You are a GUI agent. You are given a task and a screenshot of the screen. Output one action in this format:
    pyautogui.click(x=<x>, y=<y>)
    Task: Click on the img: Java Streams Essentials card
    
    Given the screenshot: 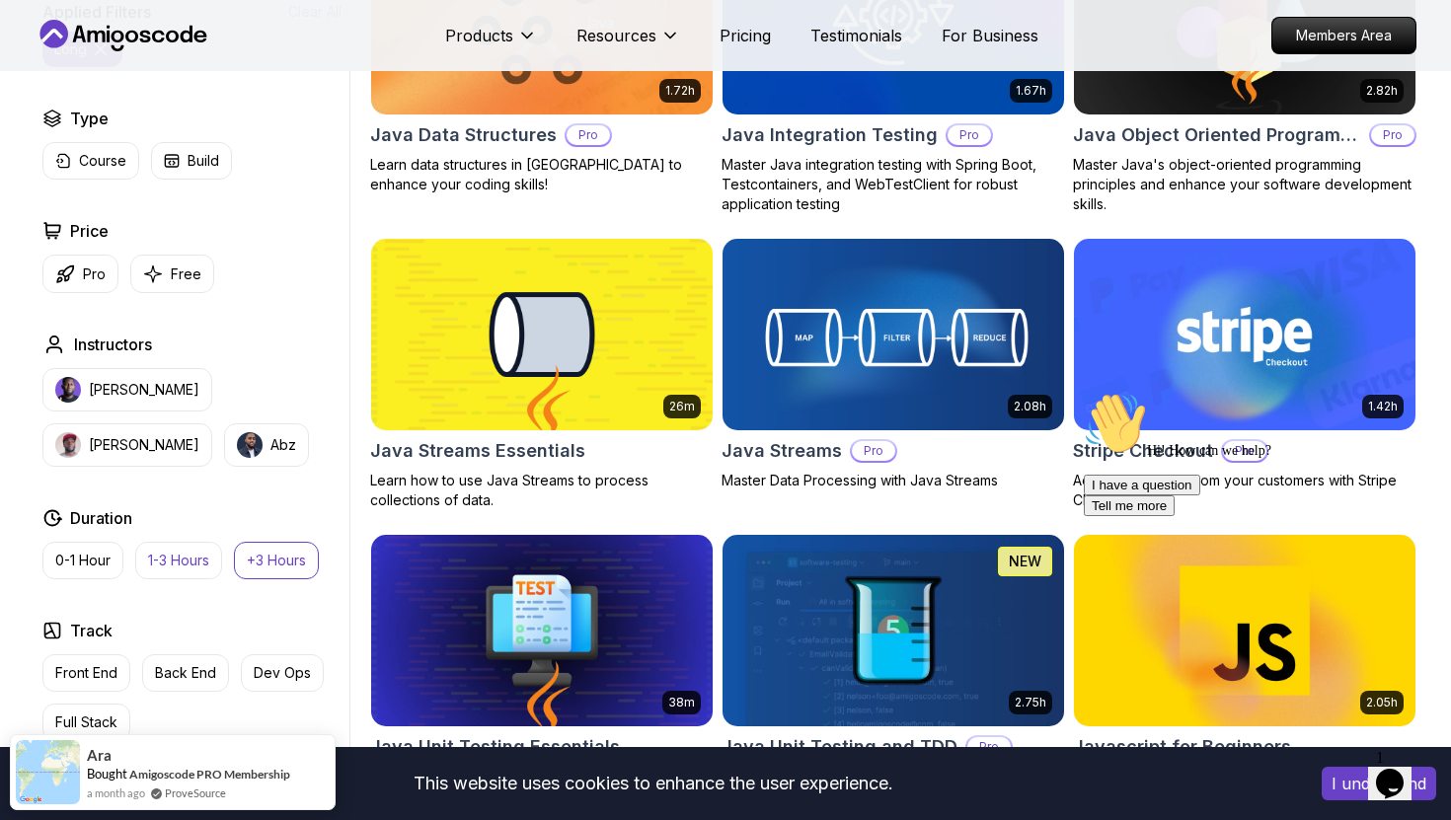 What is the action you would take?
    pyautogui.click(x=542, y=335)
    